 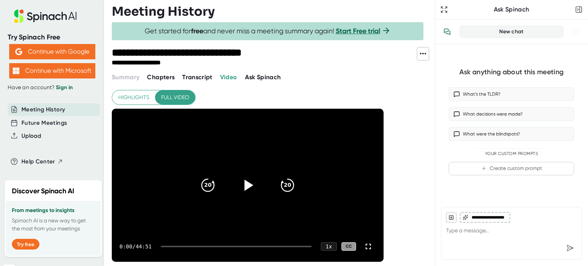 I want to click on div: Ask anything about this meeting, so click(x=511, y=72).